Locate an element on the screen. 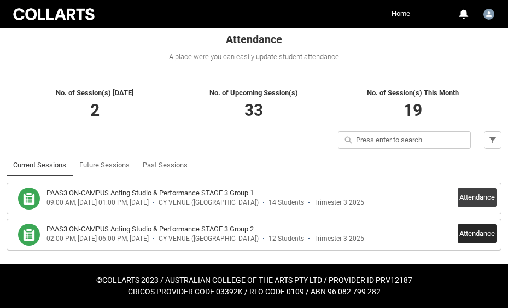  li: Current Sessions is located at coordinates (39, 165).